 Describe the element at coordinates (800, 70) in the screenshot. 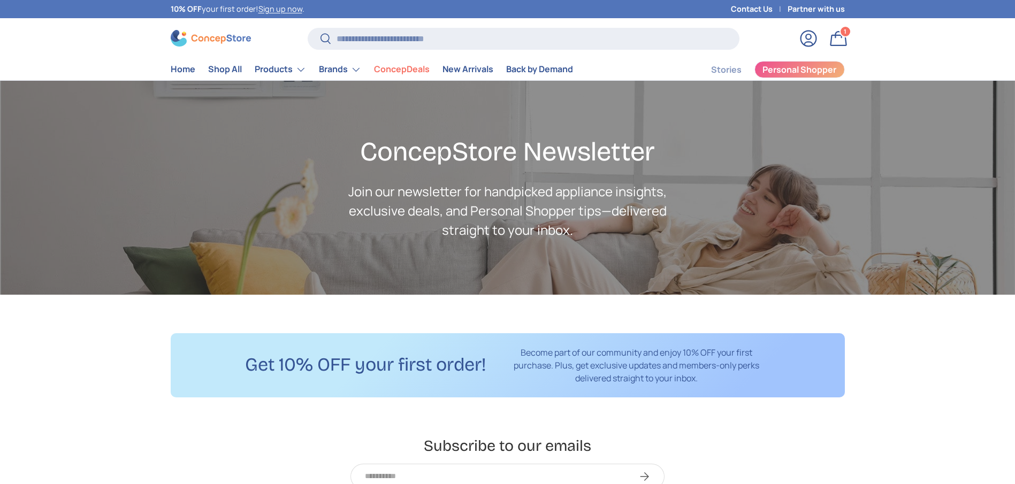

I see `span: Personal Shopper` at that location.